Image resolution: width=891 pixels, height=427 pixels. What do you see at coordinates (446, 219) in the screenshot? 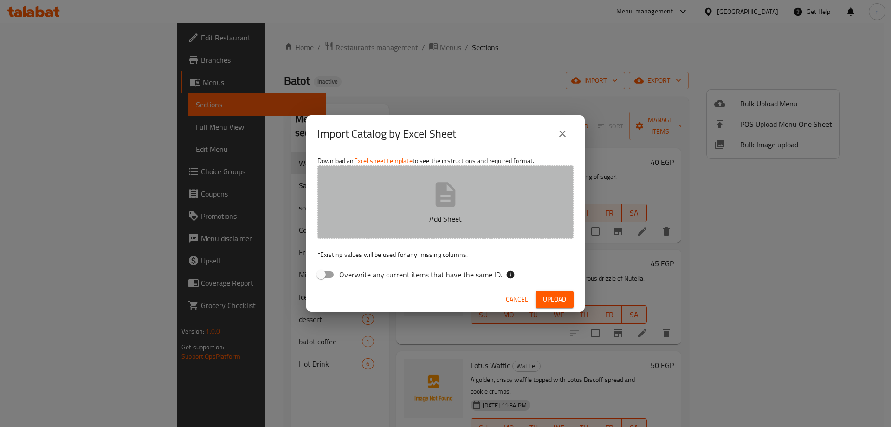
I see `p: Add Sheet` at bounding box center [446, 219].